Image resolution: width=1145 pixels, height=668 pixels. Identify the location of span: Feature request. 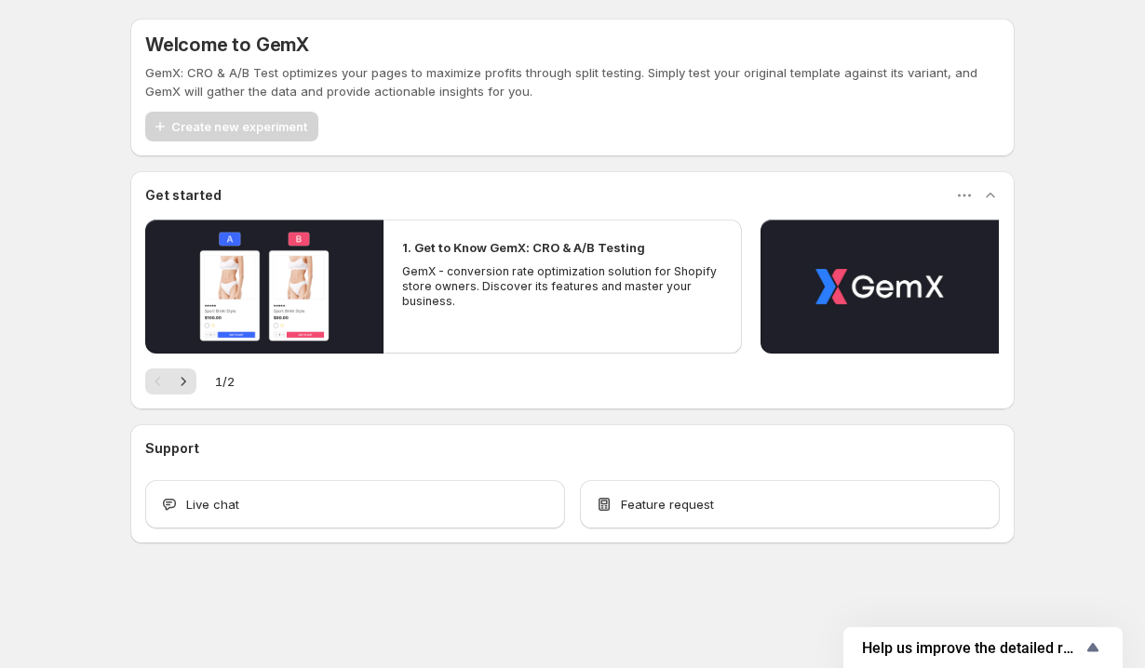
(668, 505).